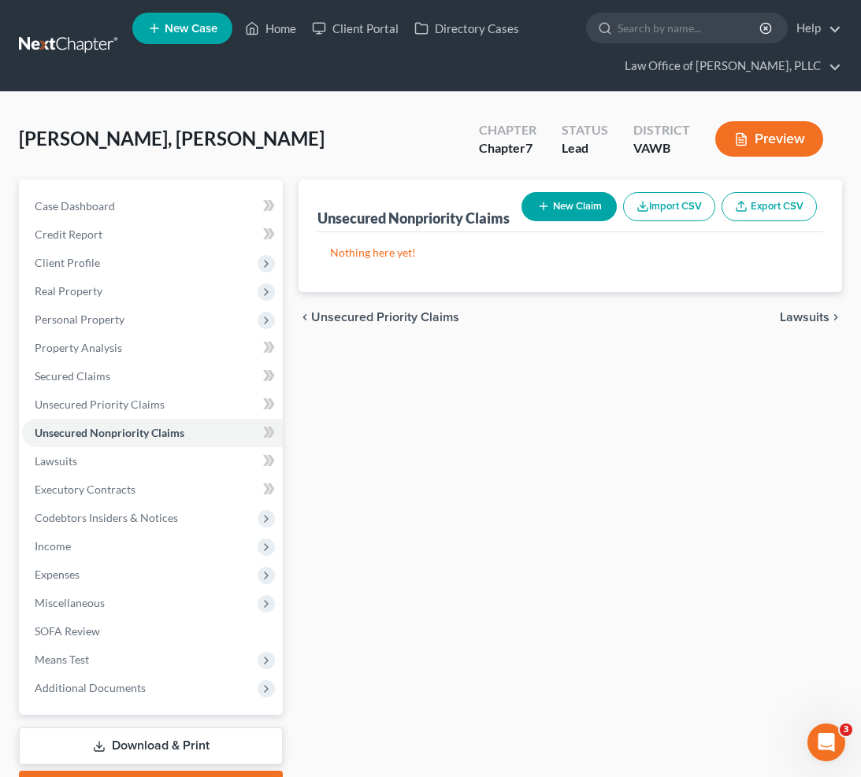  I want to click on i: chevron_left, so click(305, 317).